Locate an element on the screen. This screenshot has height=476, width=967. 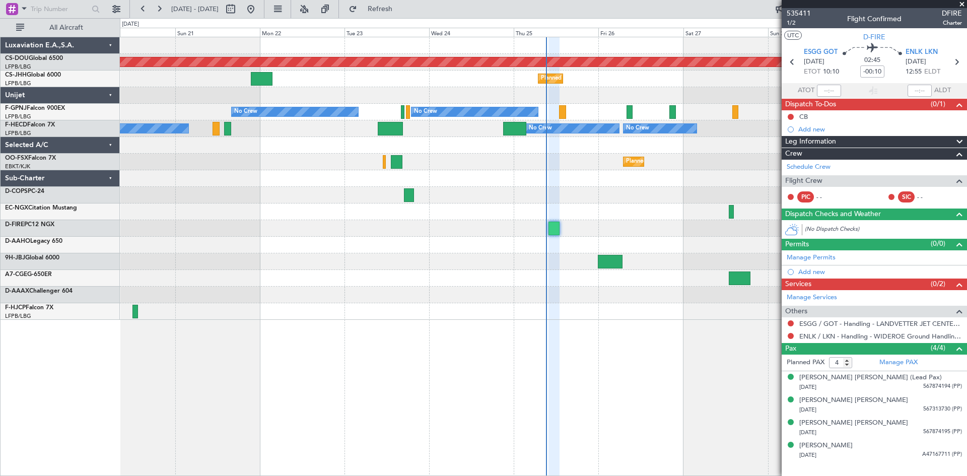
a: Manage Permits is located at coordinates (811, 258).